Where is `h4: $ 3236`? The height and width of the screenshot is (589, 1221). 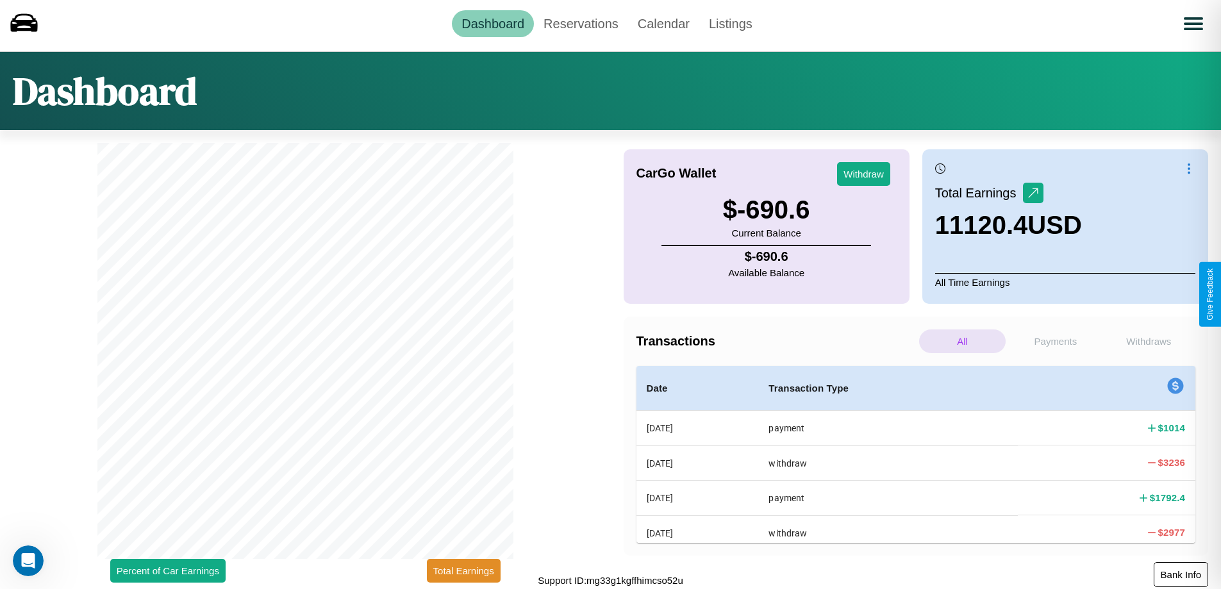 h4: $ 3236 is located at coordinates (1171, 462).